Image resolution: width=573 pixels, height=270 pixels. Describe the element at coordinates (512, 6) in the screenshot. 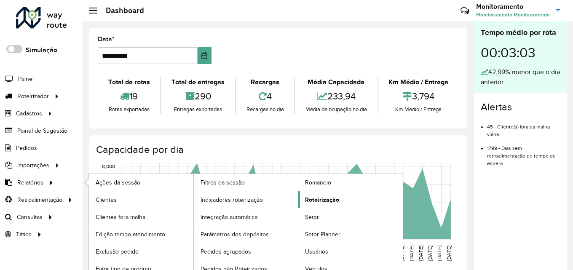

I see `h3: Monitoramento` at that location.